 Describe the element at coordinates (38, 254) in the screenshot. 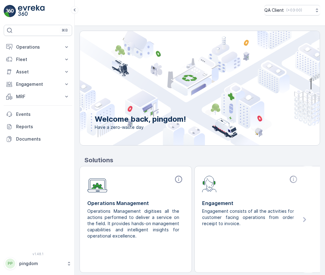

I see `span: v 1.48.1` at that location.